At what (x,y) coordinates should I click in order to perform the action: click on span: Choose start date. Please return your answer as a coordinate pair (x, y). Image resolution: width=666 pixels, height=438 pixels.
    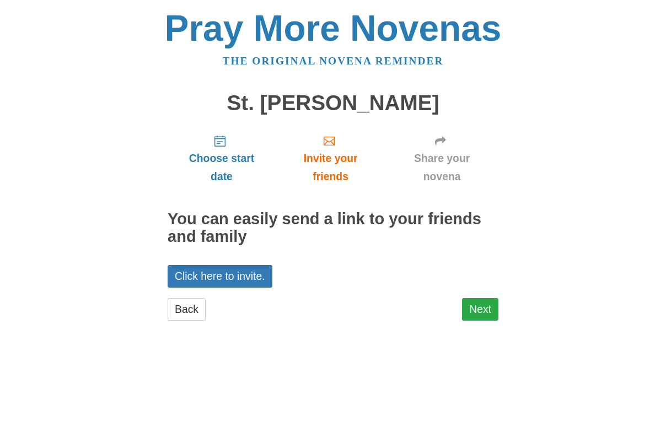
    Looking at the image, I should click on (222, 168).